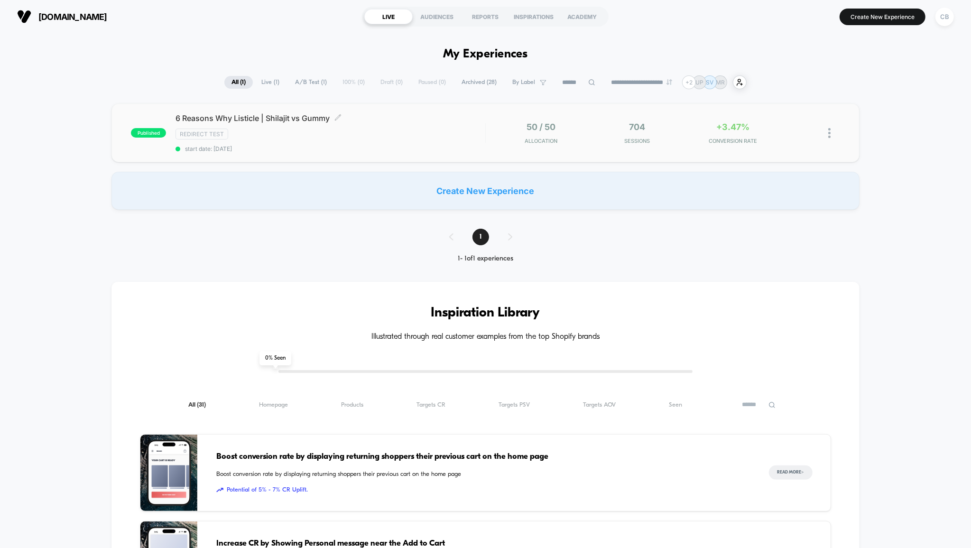  What do you see at coordinates (514, 405) in the screenshot?
I see `span: Targets PSV` at bounding box center [514, 405].